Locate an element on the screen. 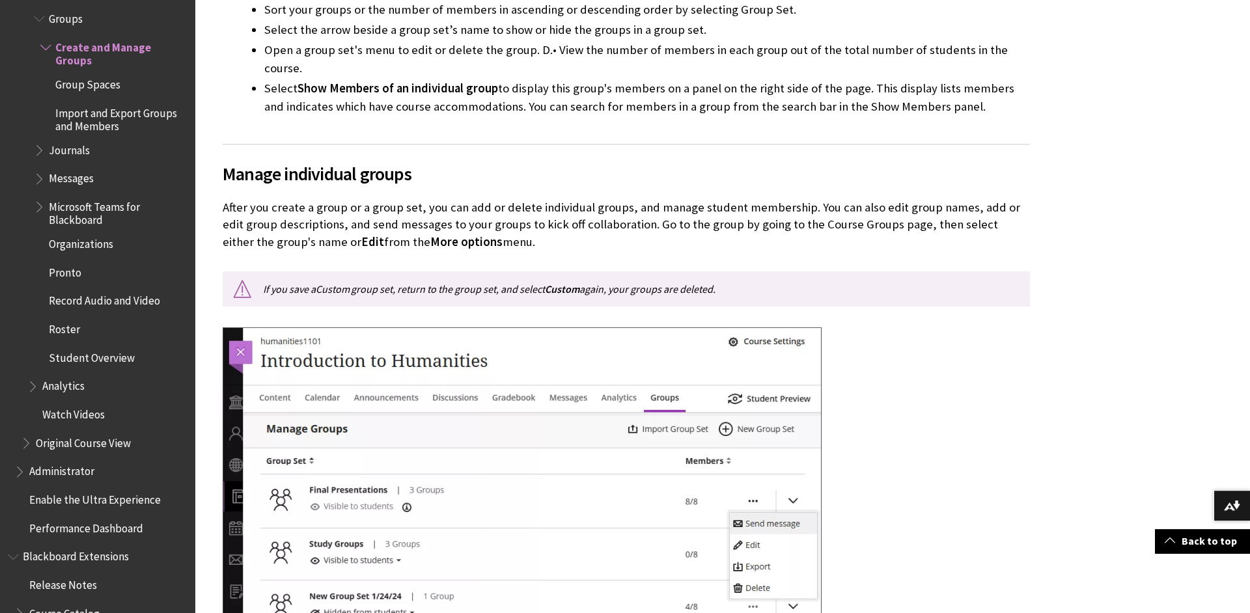 The image size is (1250, 613). span: Roster is located at coordinates (64, 327).